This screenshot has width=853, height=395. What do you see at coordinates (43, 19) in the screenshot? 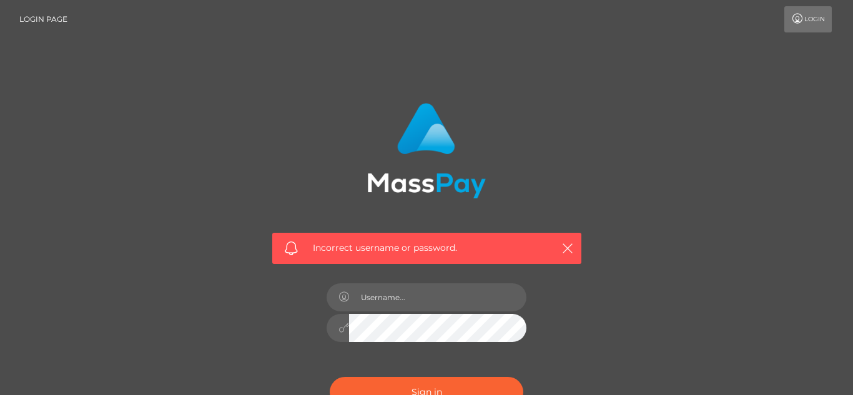
I see `a: Login Page` at bounding box center [43, 19].